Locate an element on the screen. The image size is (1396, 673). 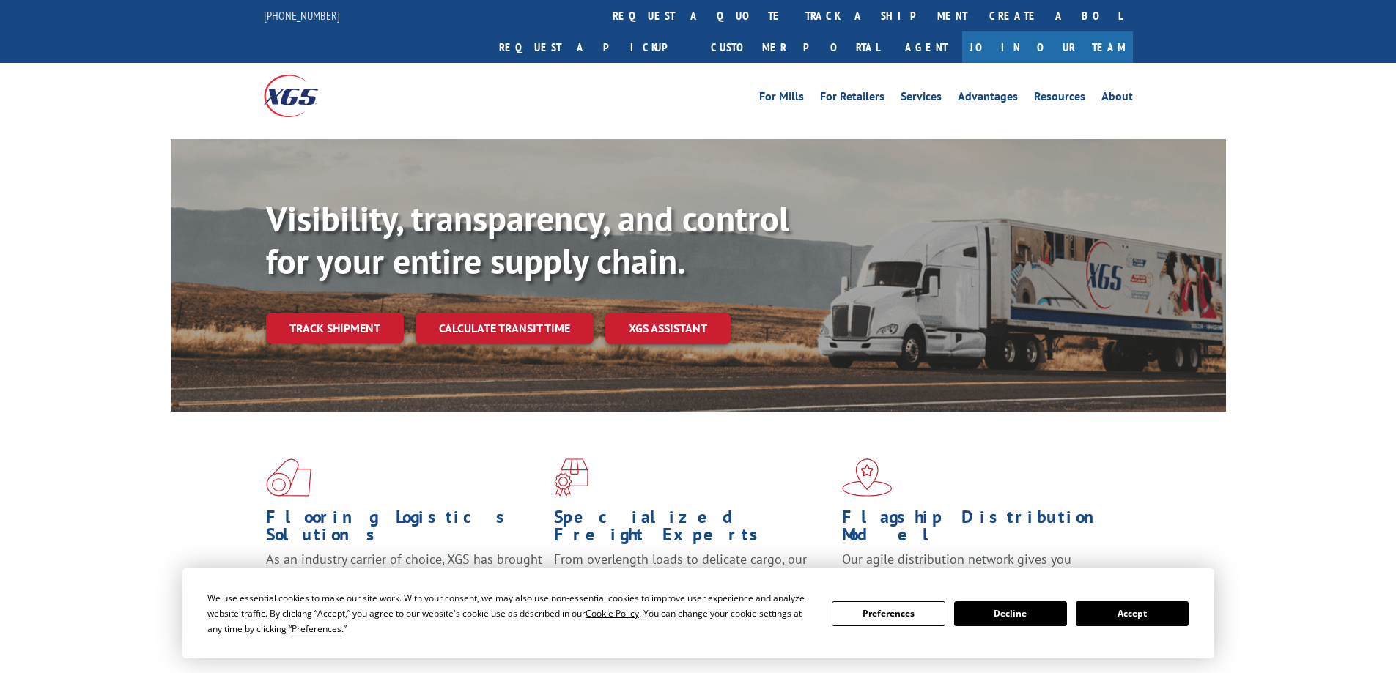
button: Accept is located at coordinates (1132, 614).